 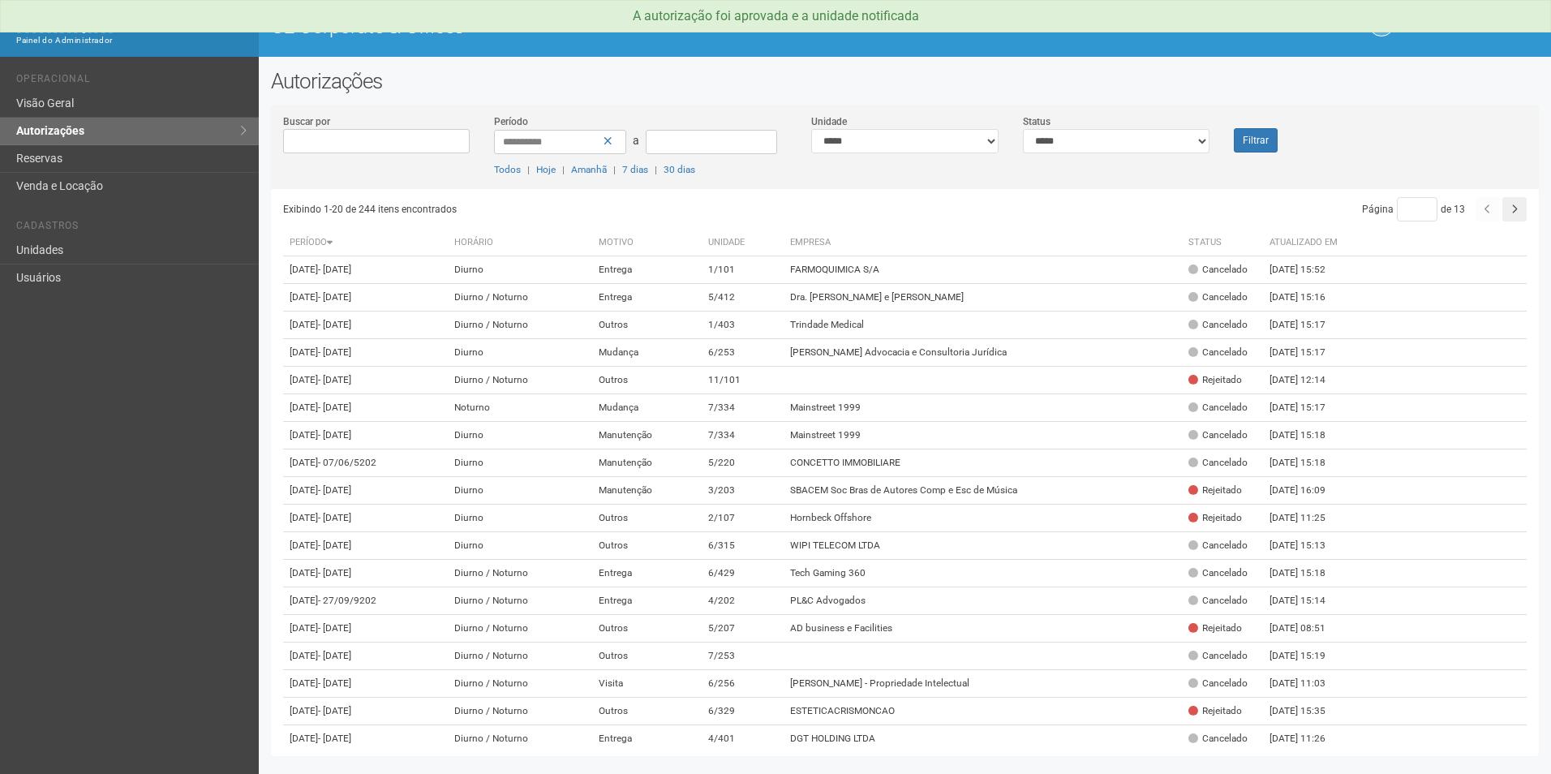 I want to click on th: Período, so click(x=366, y=243).